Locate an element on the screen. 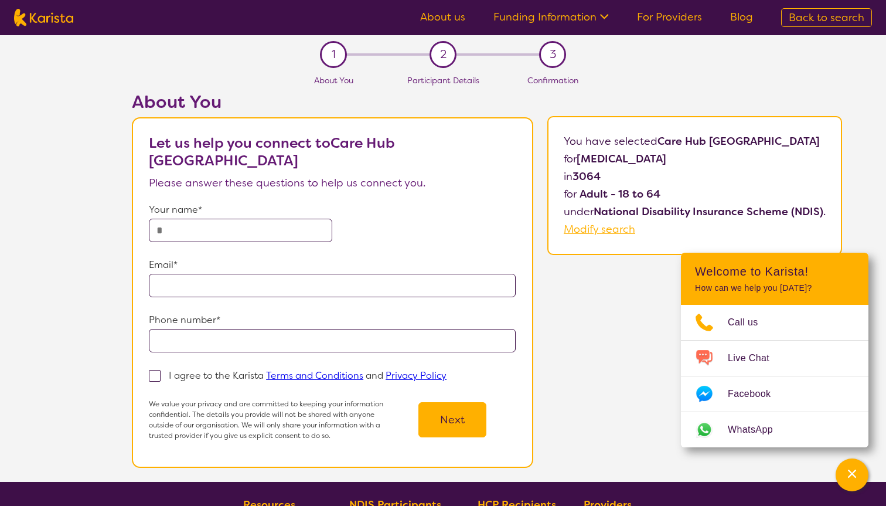 Image resolution: width=886 pixels, height=506 pixels. p: I agree to the Karista and is located at coordinates (308, 375).